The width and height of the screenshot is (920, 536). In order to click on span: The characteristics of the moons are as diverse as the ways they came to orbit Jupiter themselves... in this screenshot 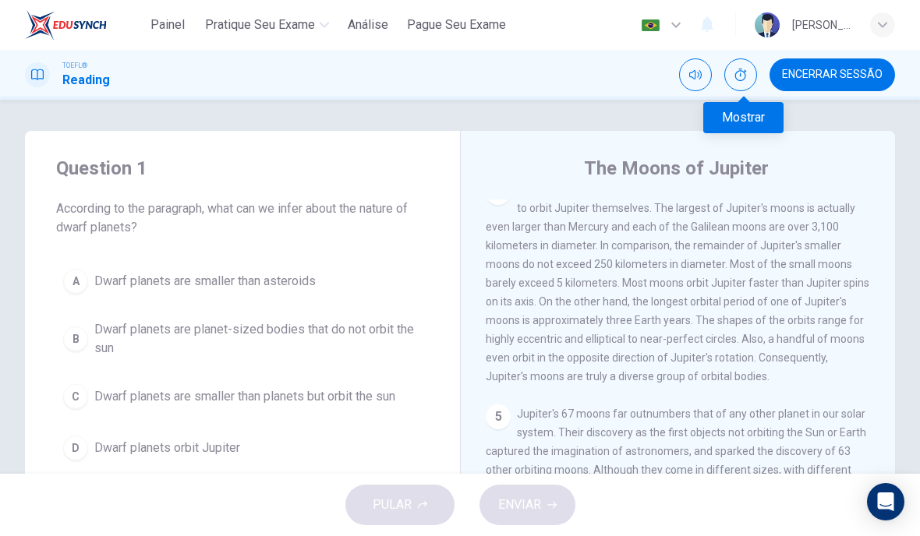, I will do `click(678, 283)`.